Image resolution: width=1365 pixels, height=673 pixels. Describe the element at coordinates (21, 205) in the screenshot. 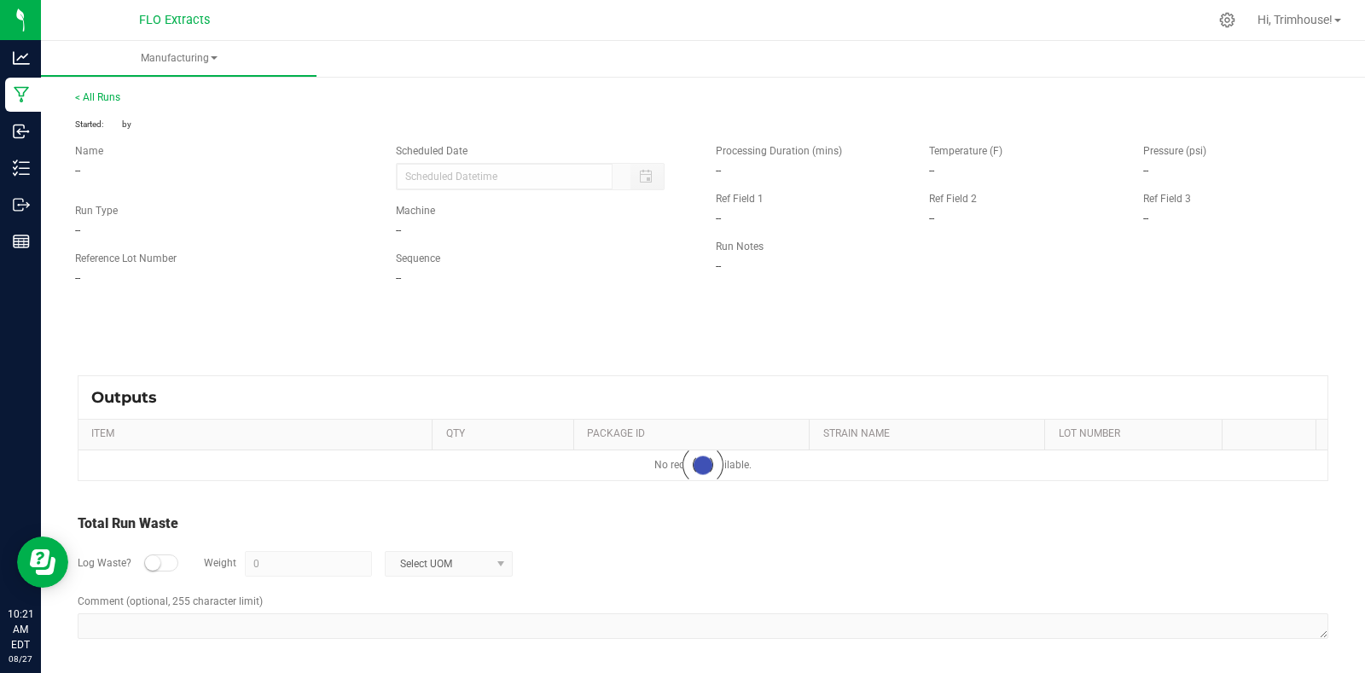

I see `inline-svg: Outbound` at that location.